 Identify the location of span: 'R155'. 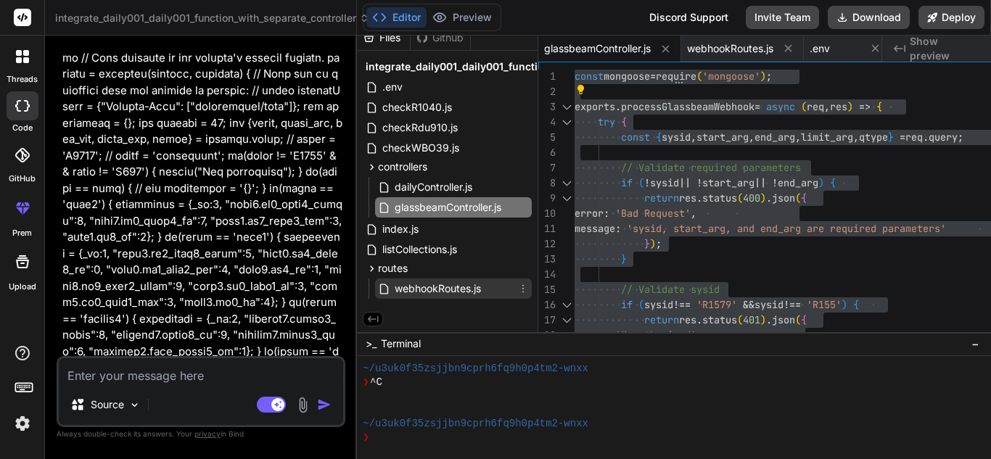
(824, 305).